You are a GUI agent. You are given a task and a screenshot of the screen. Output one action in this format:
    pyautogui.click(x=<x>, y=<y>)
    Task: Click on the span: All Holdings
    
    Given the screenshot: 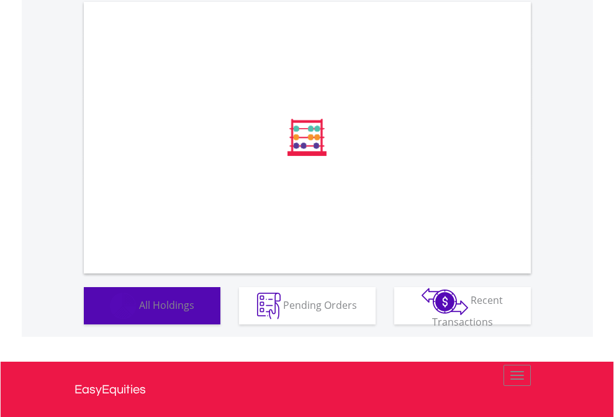 What is the action you would take?
    pyautogui.click(x=166, y=304)
    